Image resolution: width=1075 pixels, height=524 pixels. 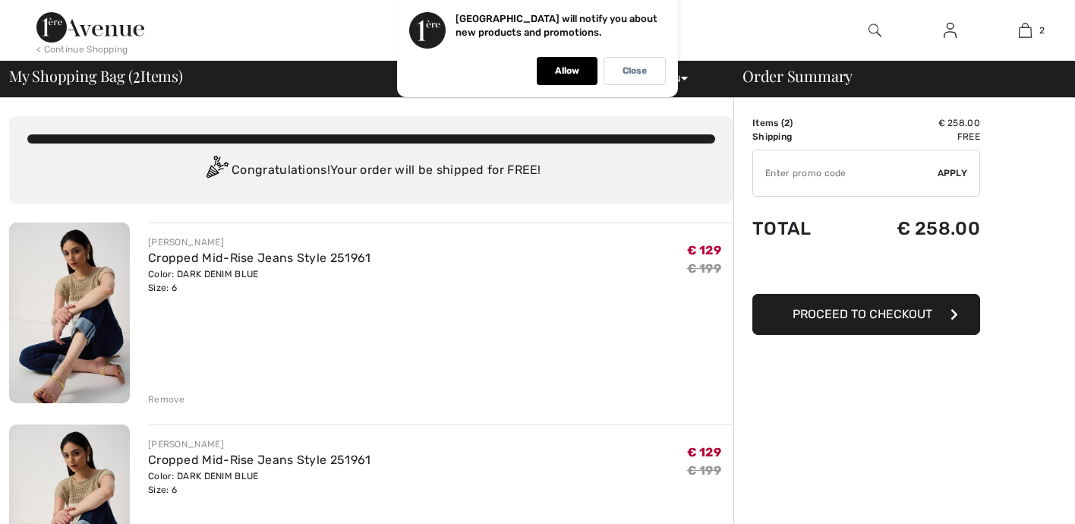 What do you see at coordinates (895, 76) in the screenshot?
I see `div: Order Summary` at bounding box center [895, 76].